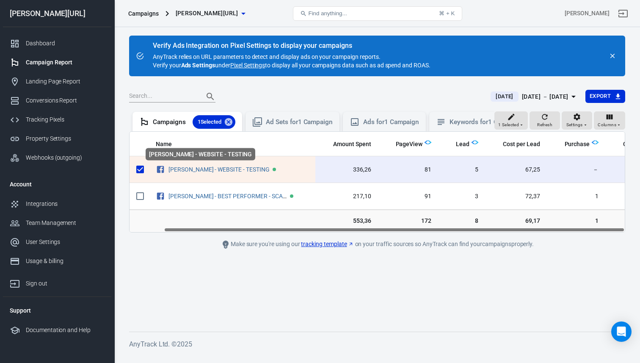 The image size is (640, 363). Describe the element at coordinates (57, 119) in the screenshot. I see `a: Tracking Pixels` at that location.